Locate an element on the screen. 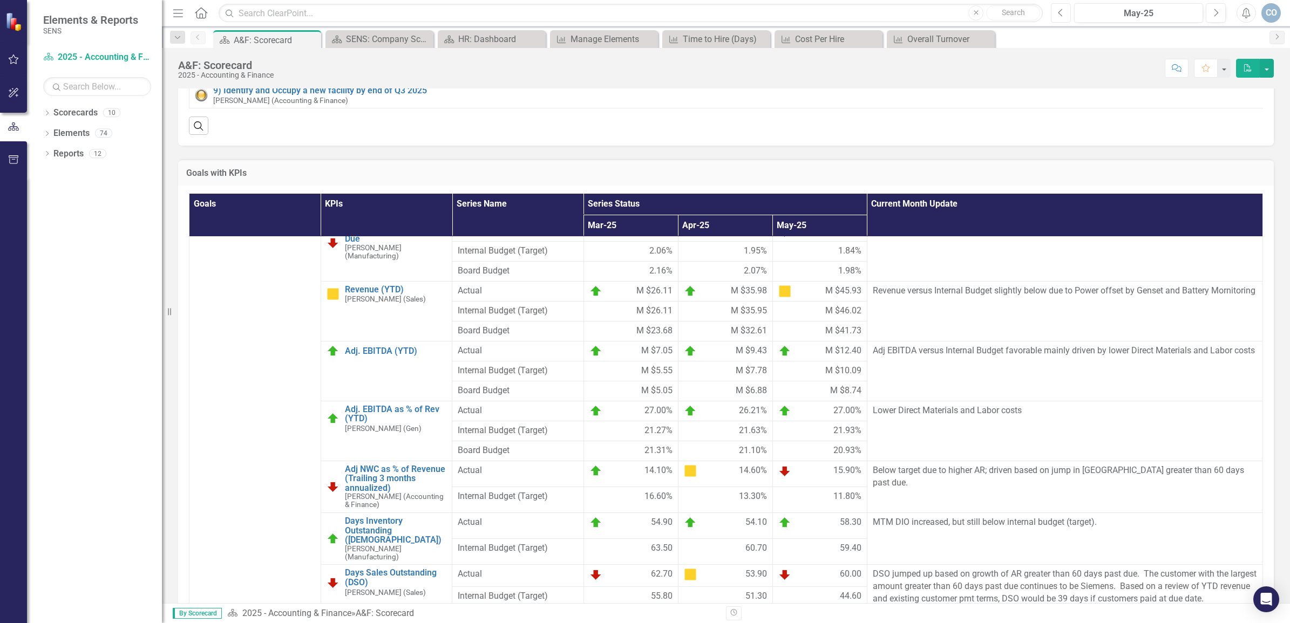  a: SENS: Company Scorecard is located at coordinates (379, 39).